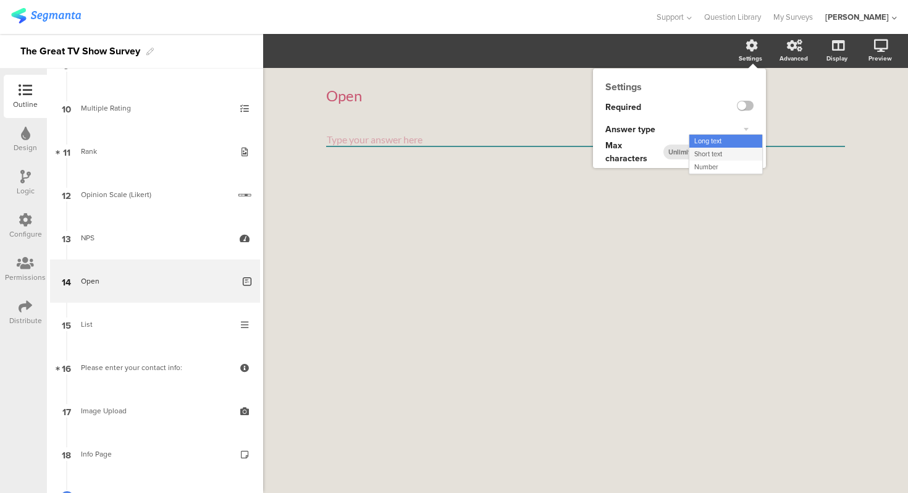  Describe the element at coordinates (706, 167) in the screenshot. I see `span: Number` at that location.